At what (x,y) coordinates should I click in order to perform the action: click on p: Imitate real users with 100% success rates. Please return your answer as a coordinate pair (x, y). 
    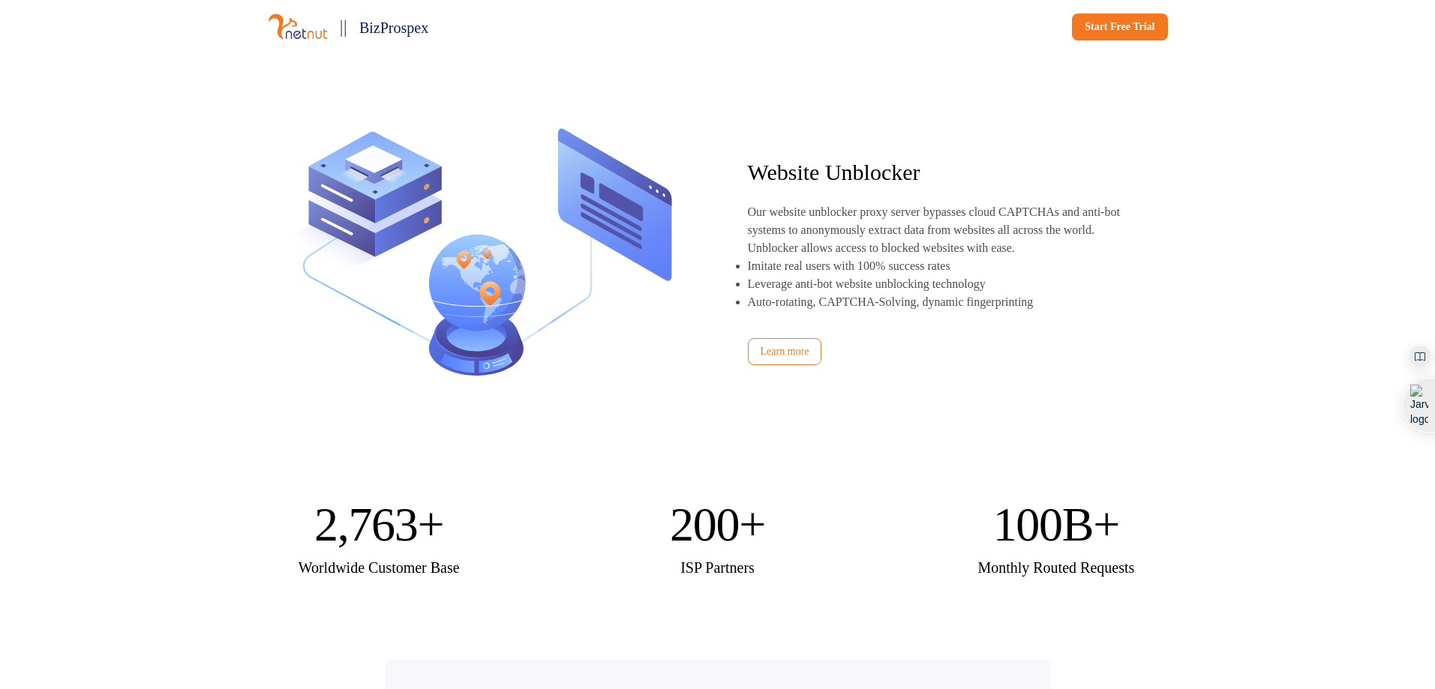
    Looking at the image, I should click on (849, 265).